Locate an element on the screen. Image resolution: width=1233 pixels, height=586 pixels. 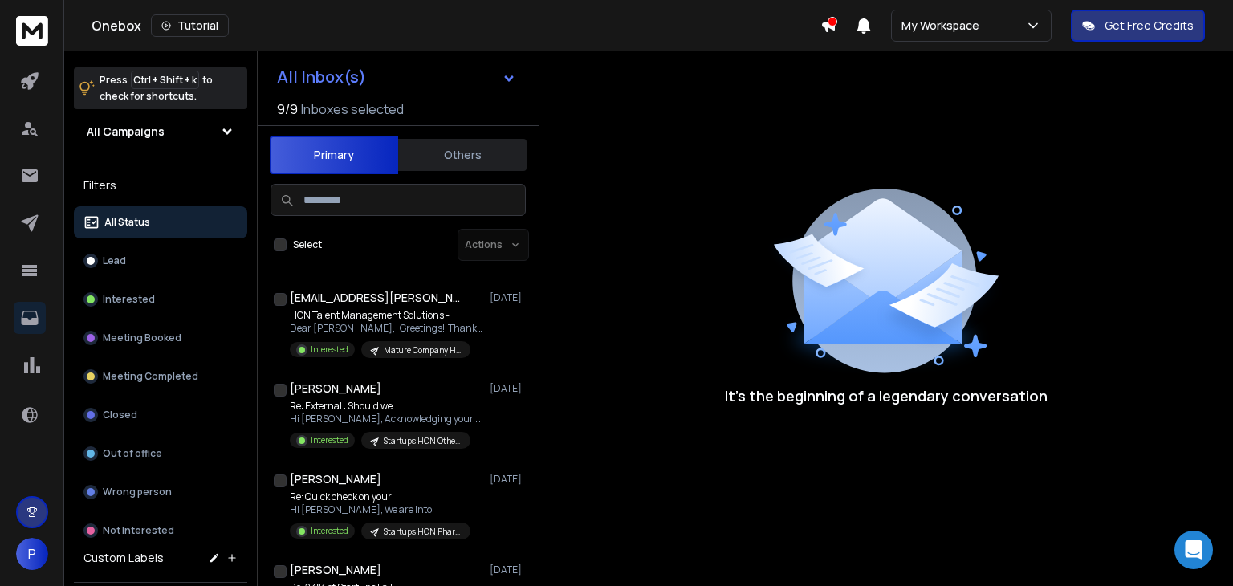
p: Out of office is located at coordinates (132, 454).